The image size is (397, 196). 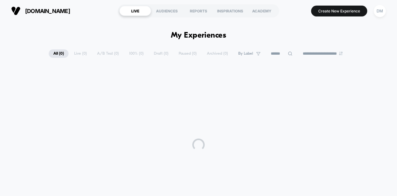 What do you see at coordinates (198, 11) in the screenshot?
I see `div: REPORTS` at bounding box center [198, 11].